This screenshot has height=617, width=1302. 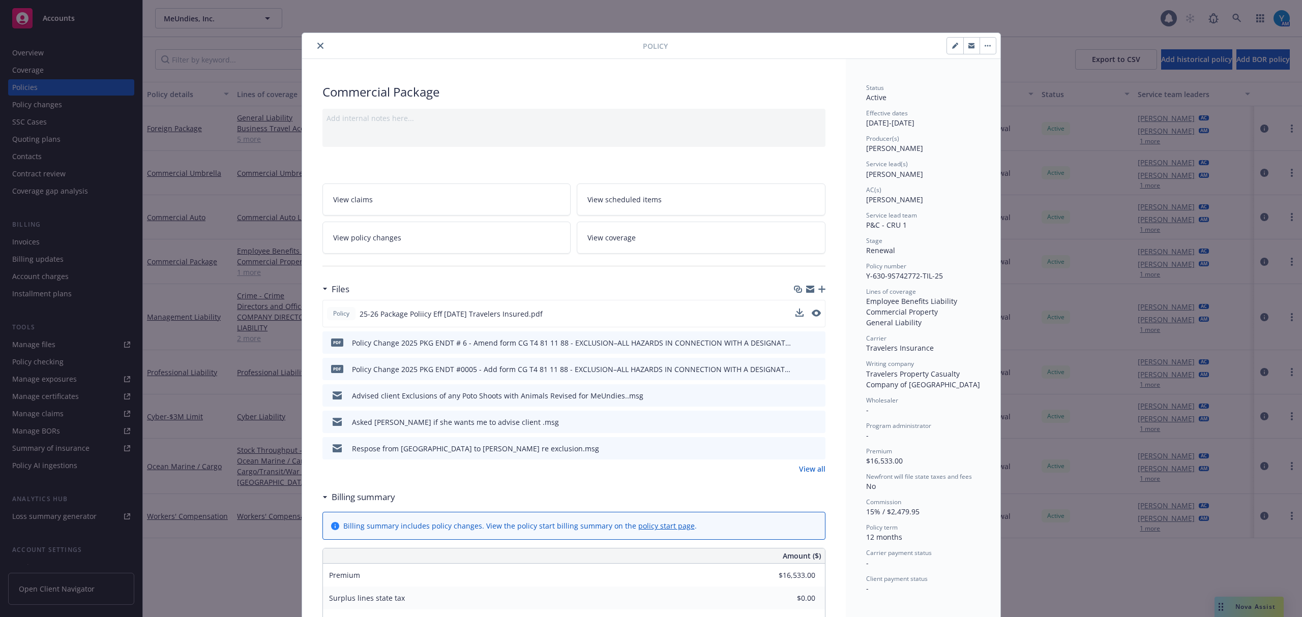 I want to click on span: $16,533.00, so click(x=884, y=461).